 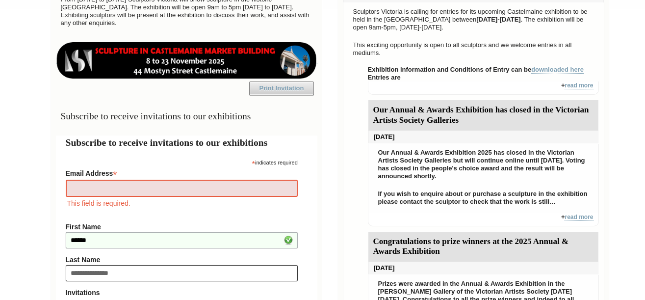 What do you see at coordinates (474, 20) in the screenshot?
I see `p: Sculptors Victoria is calling for entries for its upcoming Castelmaine exhibition to be held in t...` at bounding box center [474, 20].